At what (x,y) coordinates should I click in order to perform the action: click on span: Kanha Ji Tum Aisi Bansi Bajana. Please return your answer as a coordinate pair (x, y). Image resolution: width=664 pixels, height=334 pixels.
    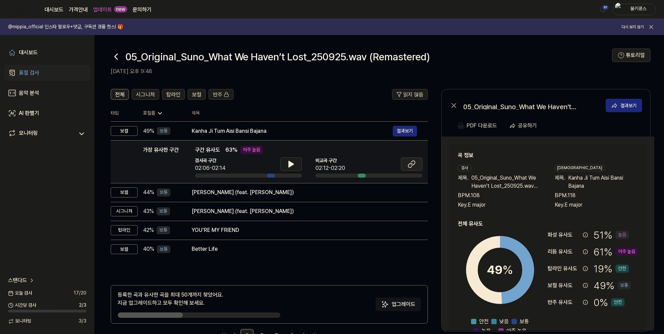
    Looking at the image, I should click on (603, 182).